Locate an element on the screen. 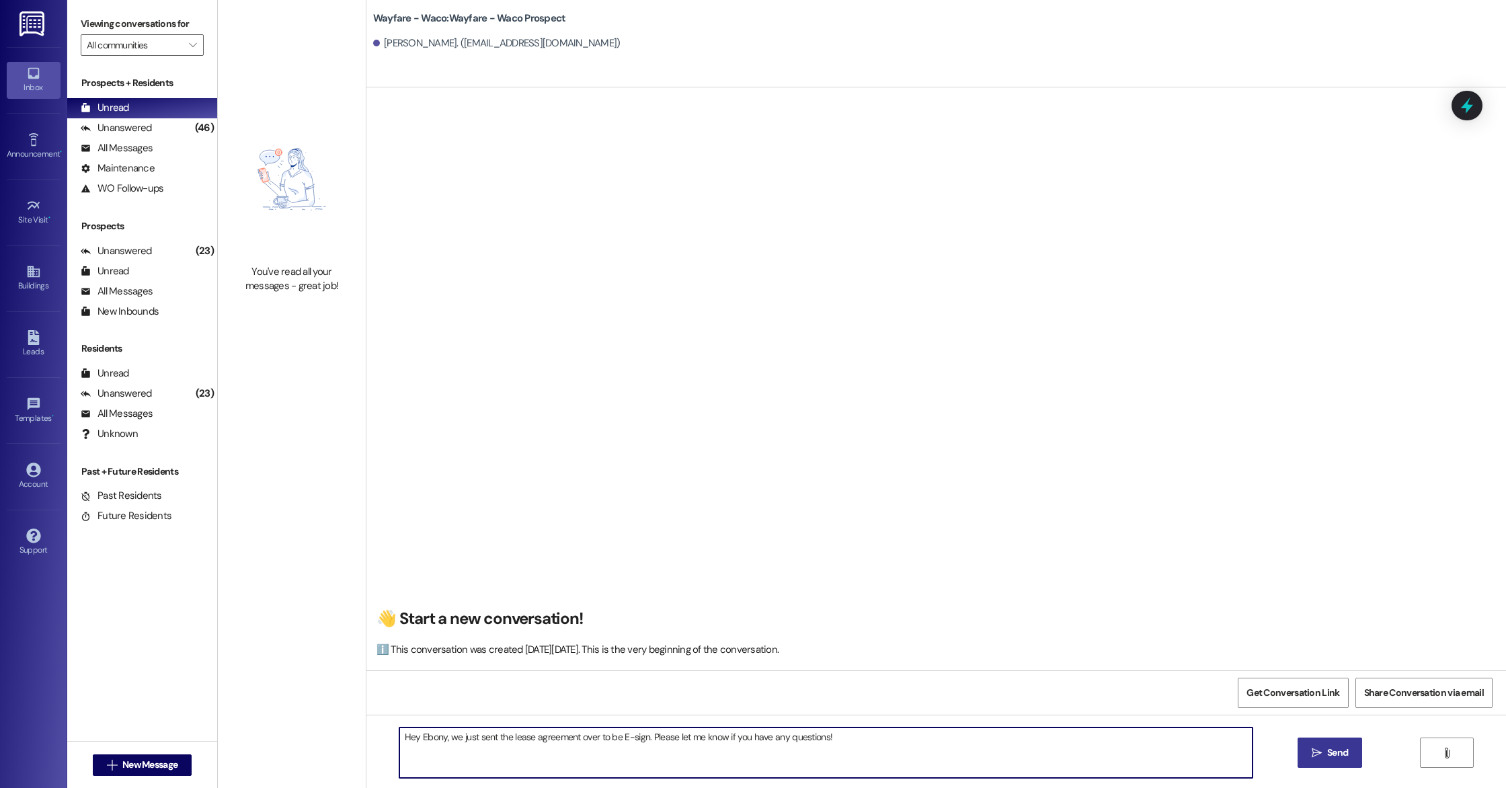 The image size is (1506, 788). a: Inbox is located at coordinates (34, 80).